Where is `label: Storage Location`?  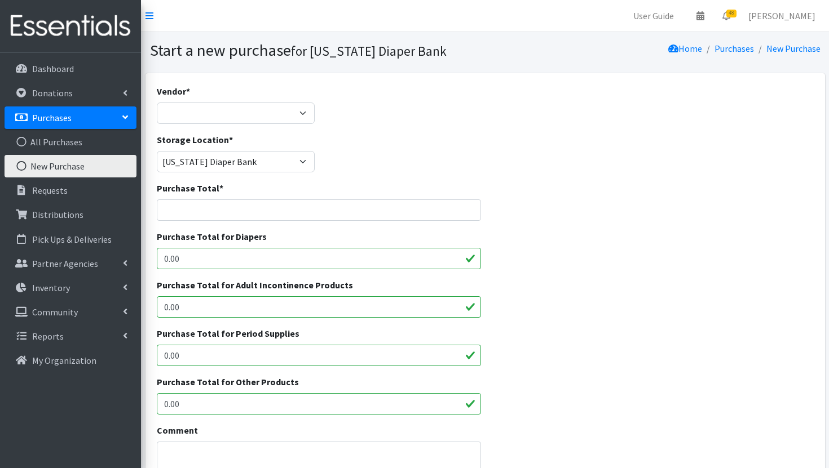 label: Storage Location is located at coordinates (194, 140).